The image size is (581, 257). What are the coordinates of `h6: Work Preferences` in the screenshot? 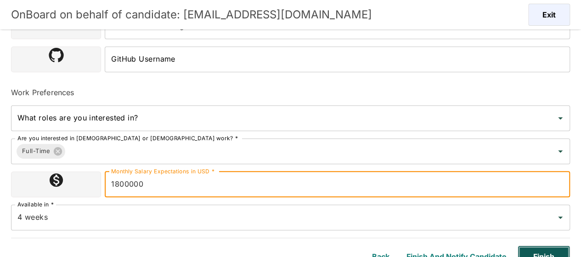 It's located at (290, 92).